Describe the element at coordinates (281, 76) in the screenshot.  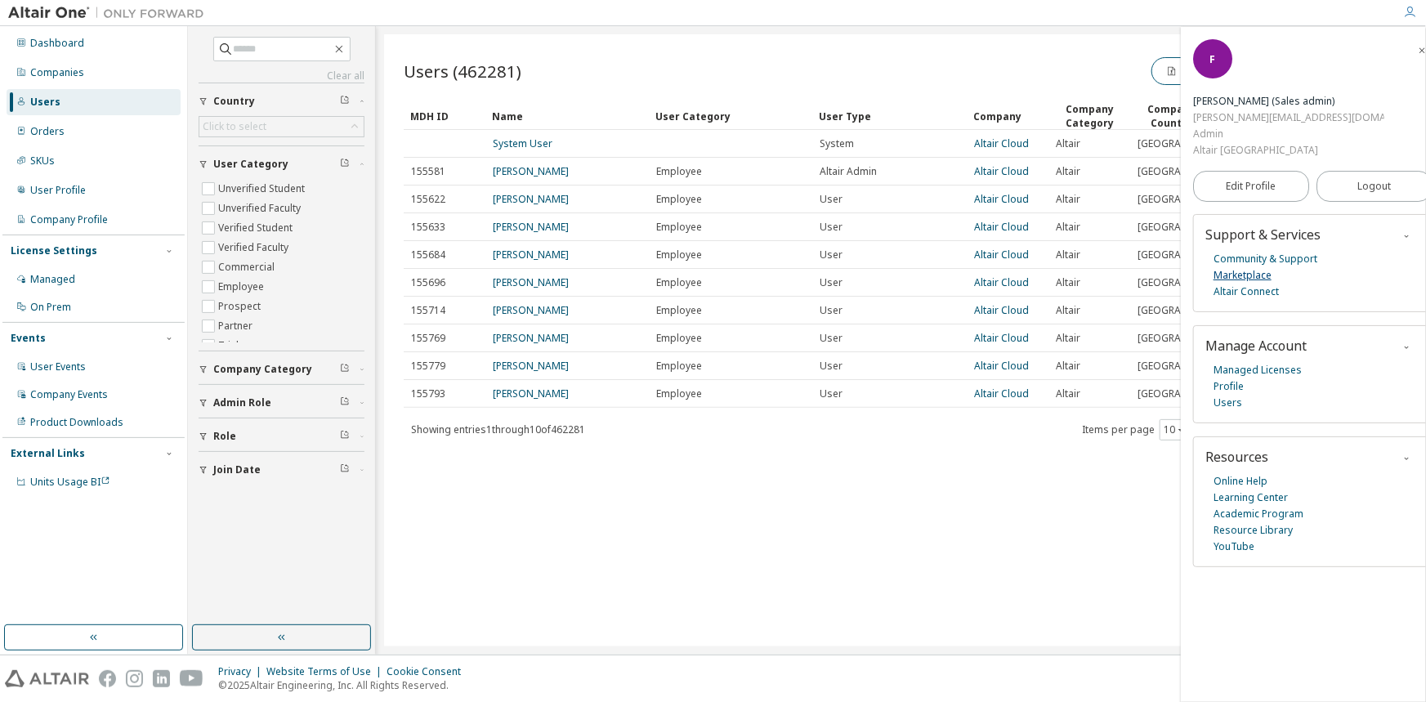
I see `a: Clear all` at that location.